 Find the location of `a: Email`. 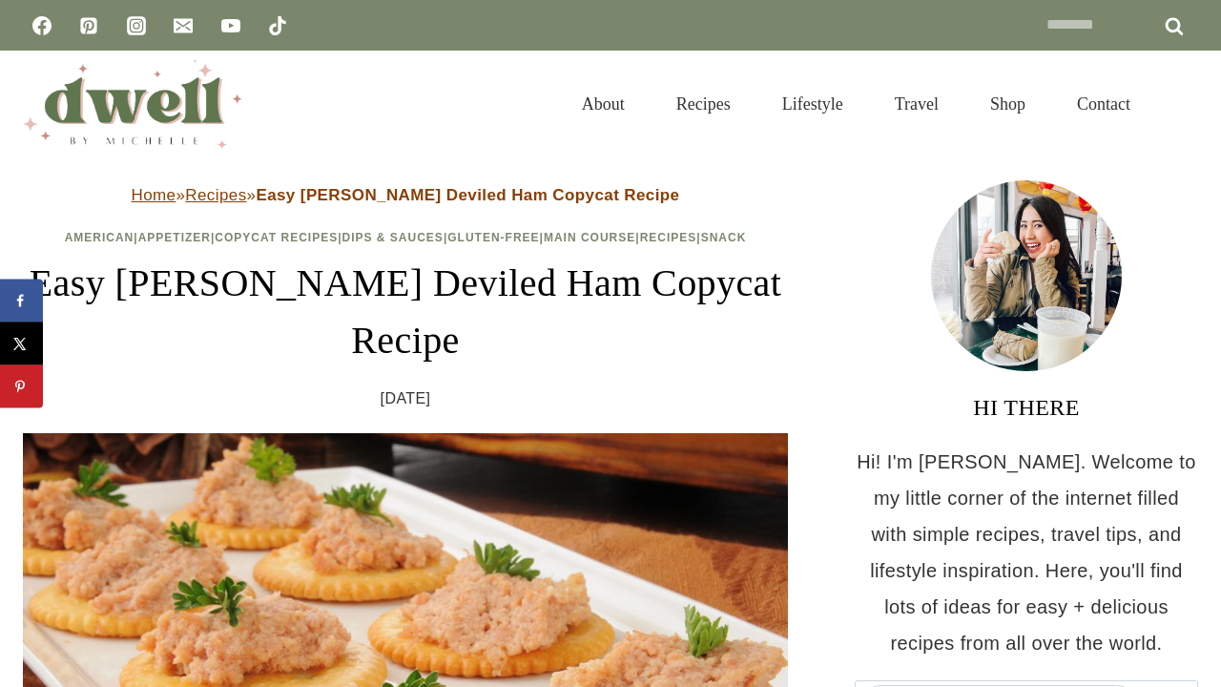

a: Email is located at coordinates (183, 26).